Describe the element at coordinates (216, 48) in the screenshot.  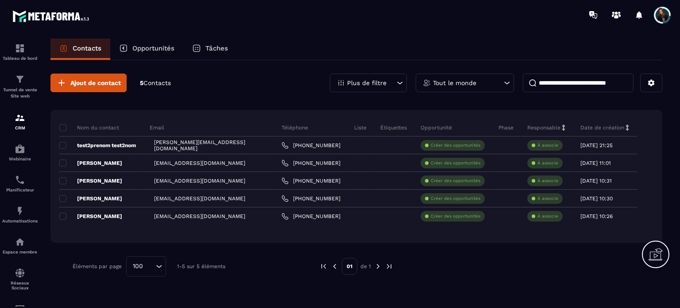
I see `p: Tâches` at that location.